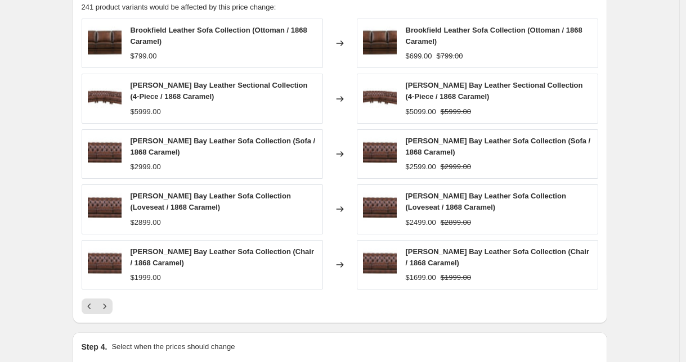 The height and width of the screenshot is (362, 686). Describe the element at coordinates (456, 278) in the screenshot. I see `strike: $1999.00` at that location.